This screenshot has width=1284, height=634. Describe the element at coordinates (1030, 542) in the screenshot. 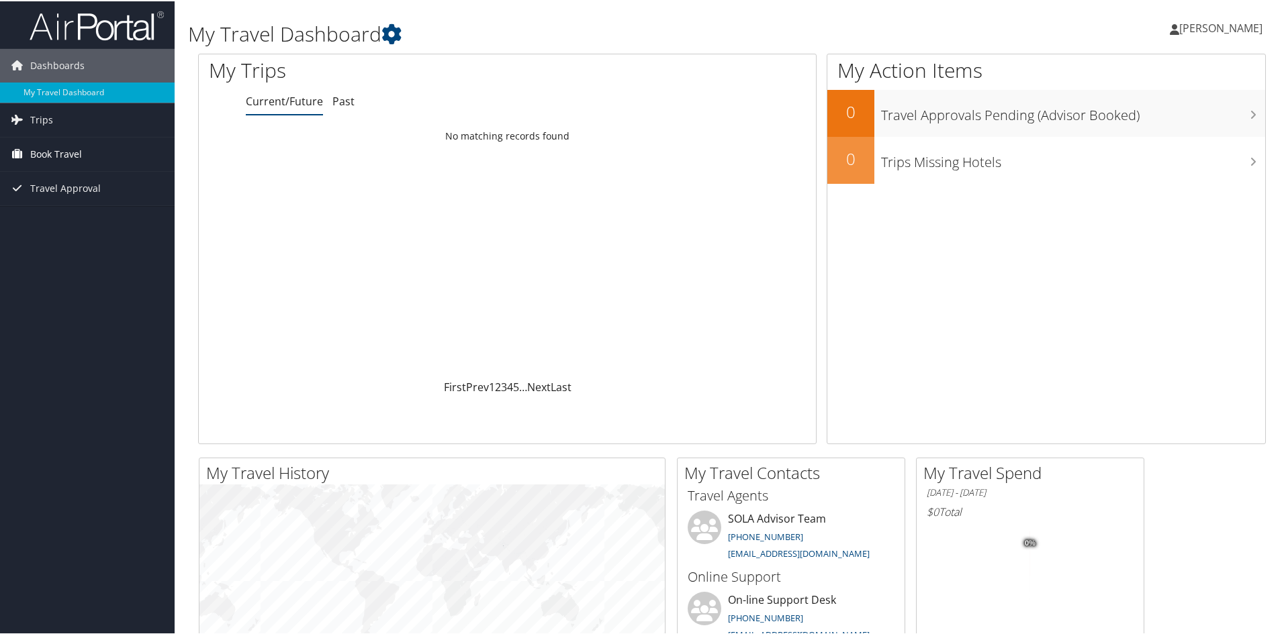

I see `tspan: 0%` at that location.